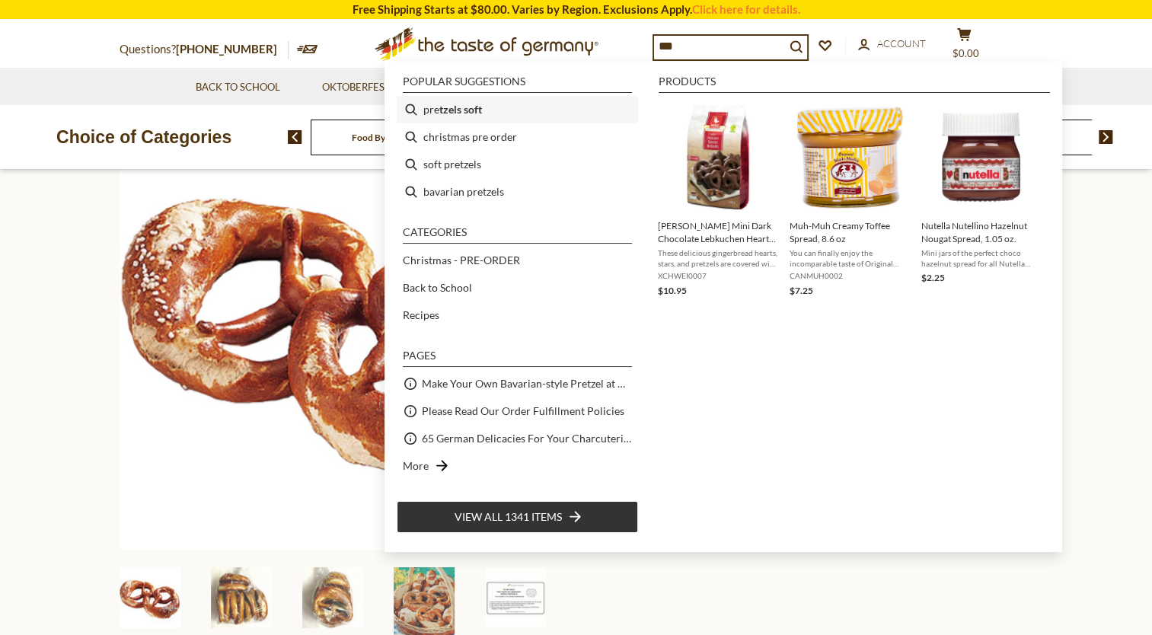  I want to click on li: Products, so click(854, 85).